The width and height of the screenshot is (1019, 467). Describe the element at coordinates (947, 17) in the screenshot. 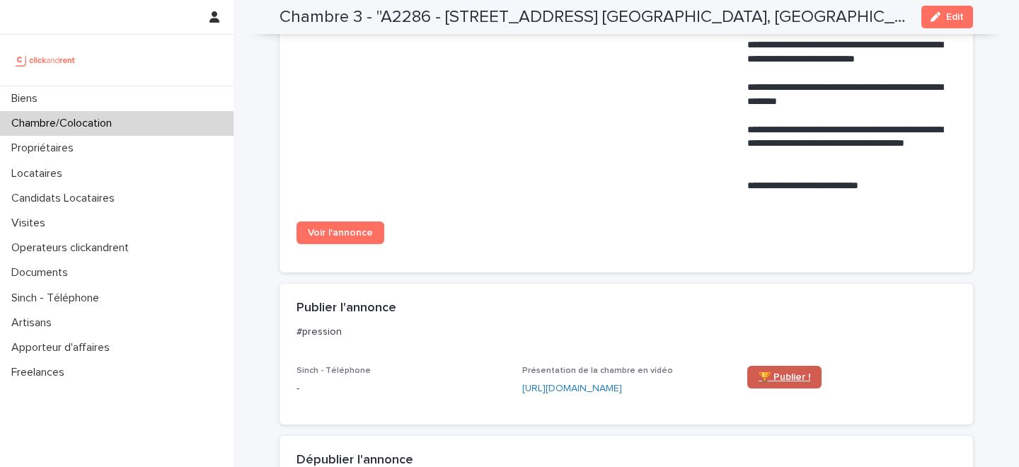

I see `button: Edit` at that location.